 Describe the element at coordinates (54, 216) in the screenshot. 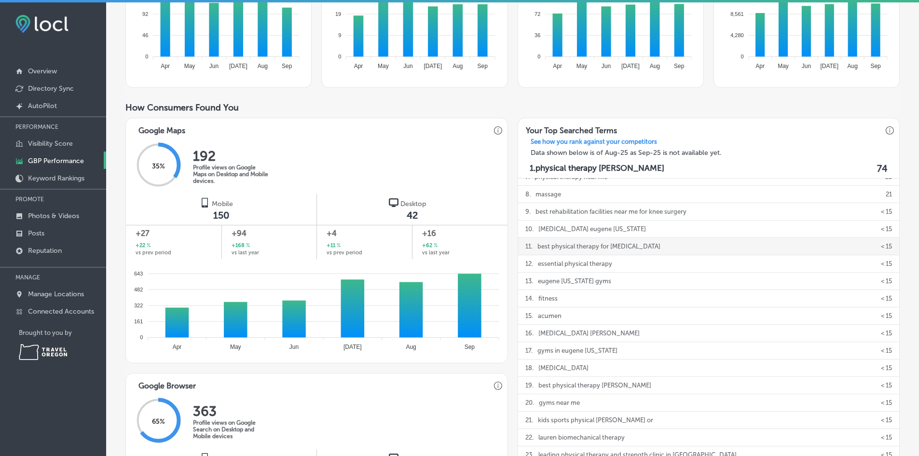

I see `p: Photos & Videos` at that location.